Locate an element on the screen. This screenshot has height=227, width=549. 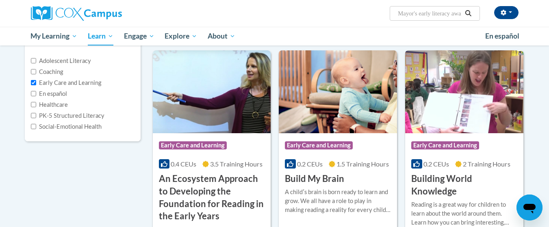
label: PK-5 Structured Literacy is located at coordinates (67, 116).